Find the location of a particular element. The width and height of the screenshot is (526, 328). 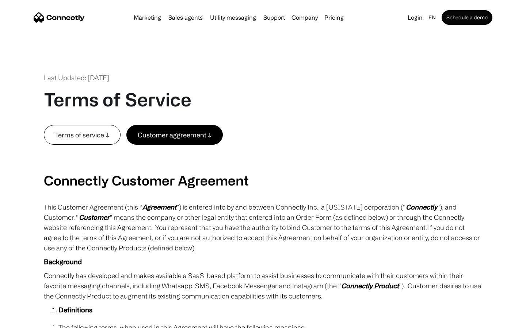

h1: Terms of Service is located at coordinates (118, 100).